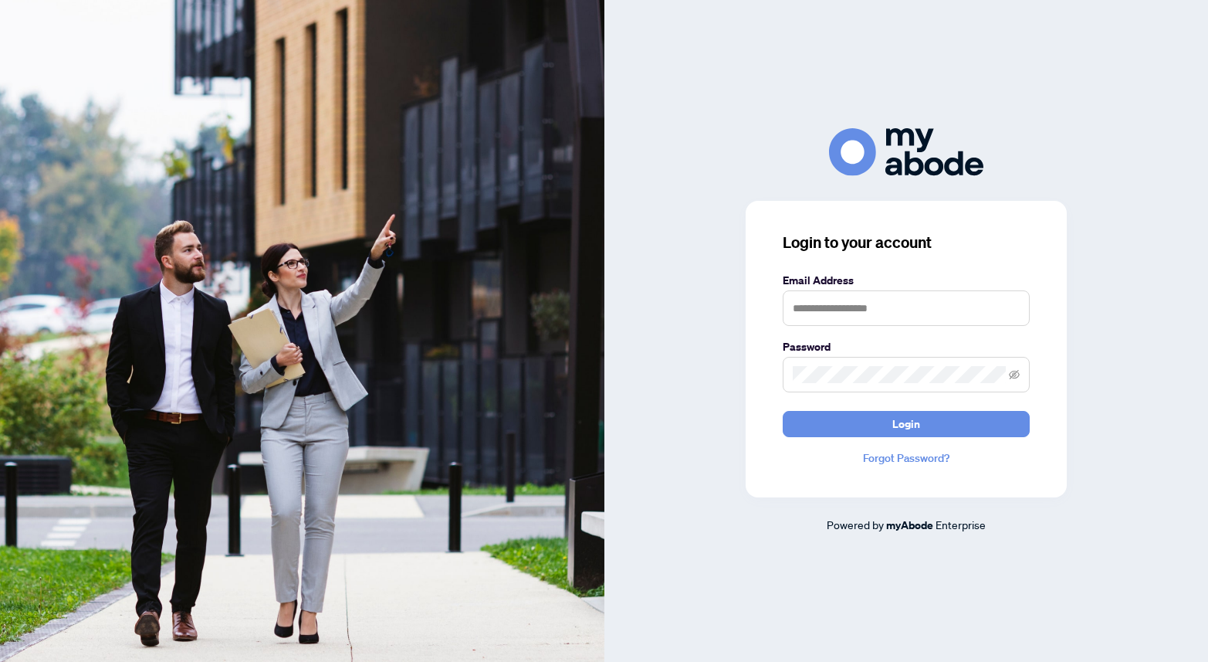  What do you see at coordinates (906, 347) in the screenshot?
I see `label: Password` at bounding box center [906, 347].